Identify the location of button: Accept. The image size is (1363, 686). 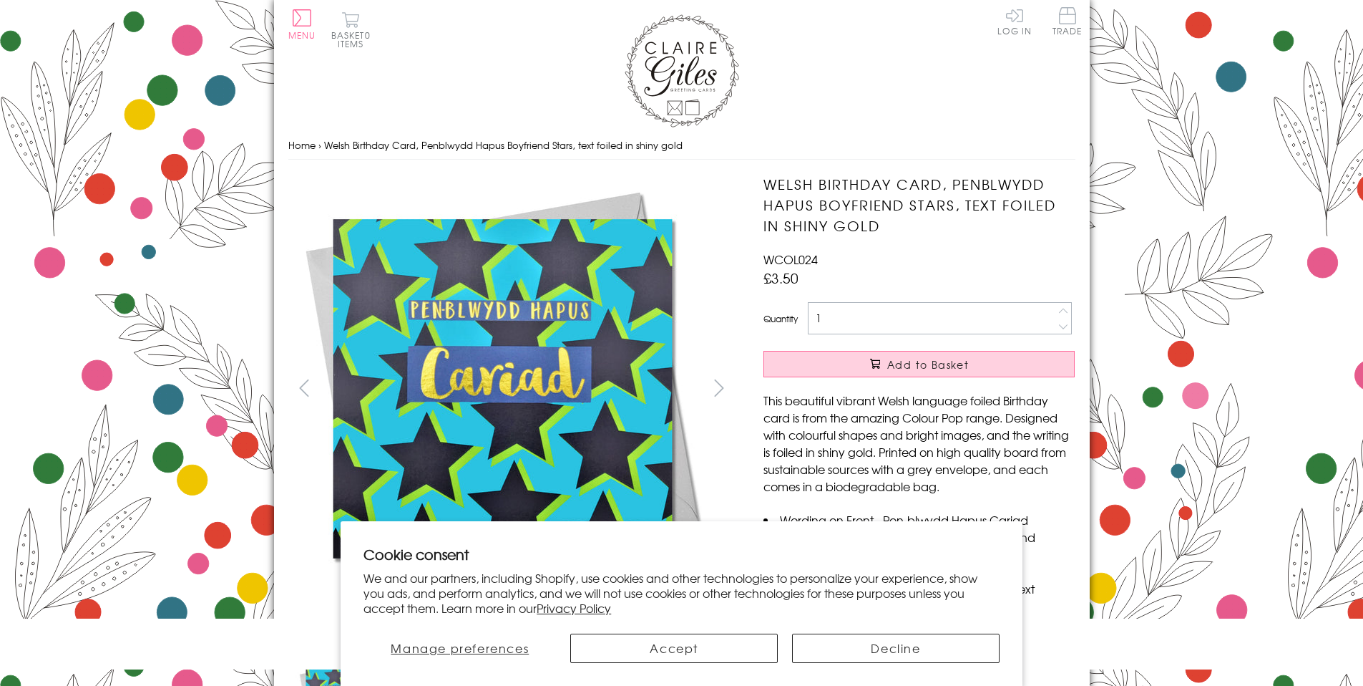
(674, 648).